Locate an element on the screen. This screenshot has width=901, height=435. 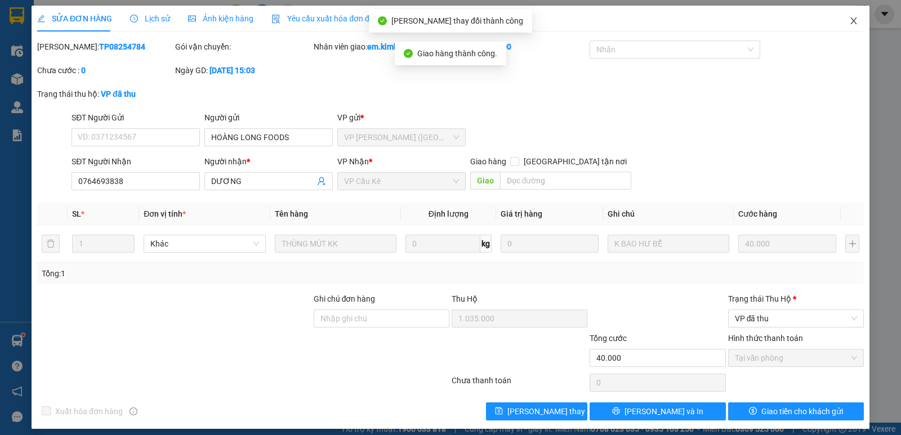
div: Trạng thái thu hộ: is located at coordinates (122, 94).